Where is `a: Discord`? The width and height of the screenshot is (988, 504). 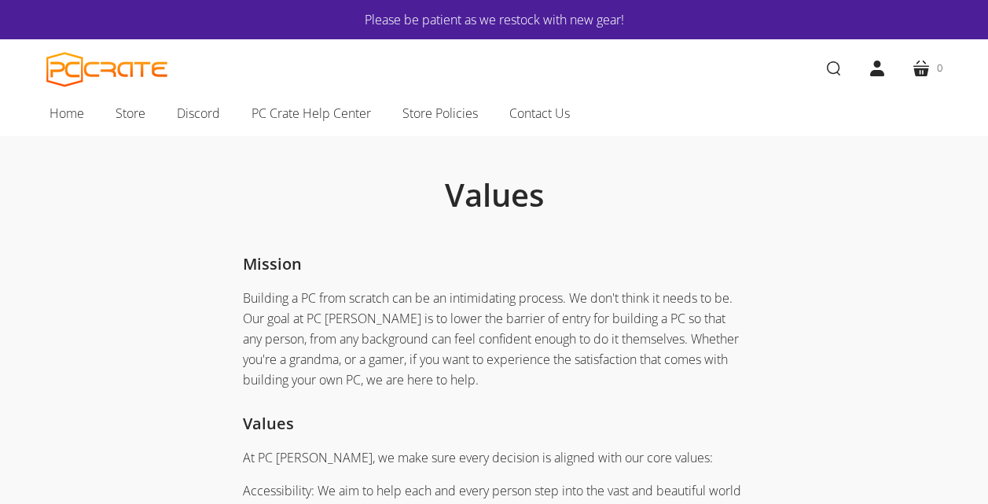
a: Discord is located at coordinates (198, 113).